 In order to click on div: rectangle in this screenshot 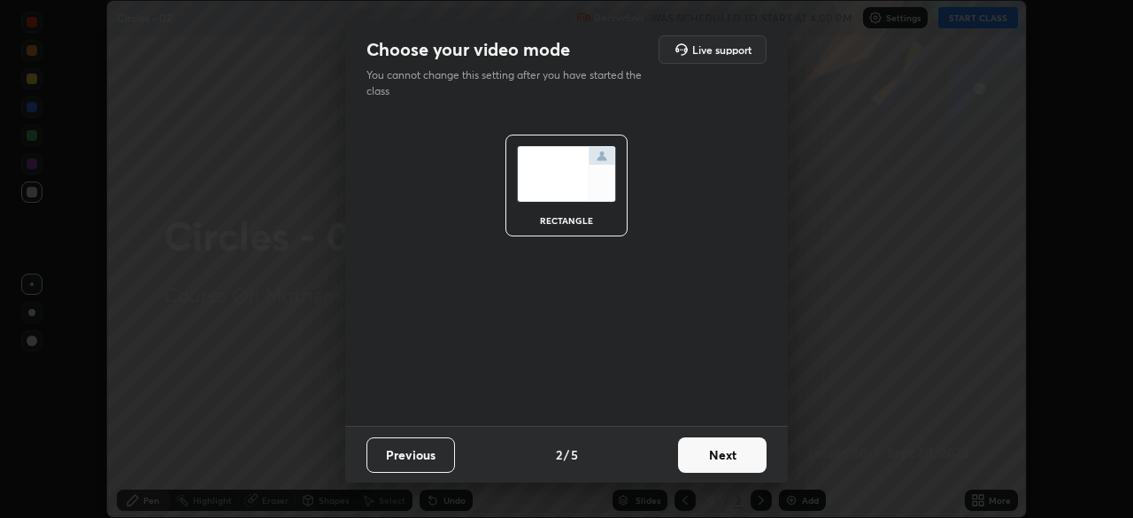, I will do `click(567, 220)`.